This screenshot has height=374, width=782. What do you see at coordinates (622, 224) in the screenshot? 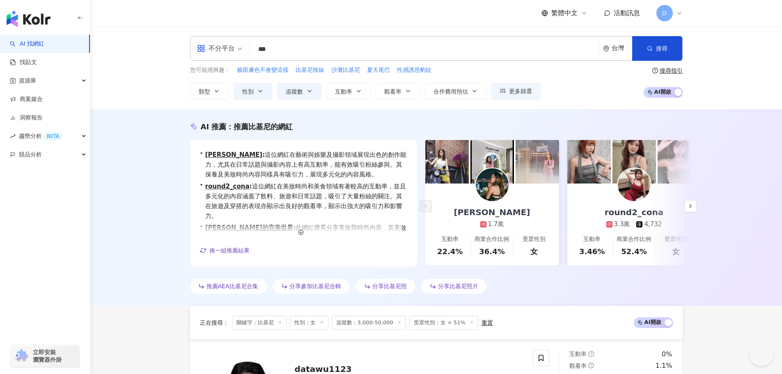
I see `div: 3.3萬` at bounding box center [622, 224].